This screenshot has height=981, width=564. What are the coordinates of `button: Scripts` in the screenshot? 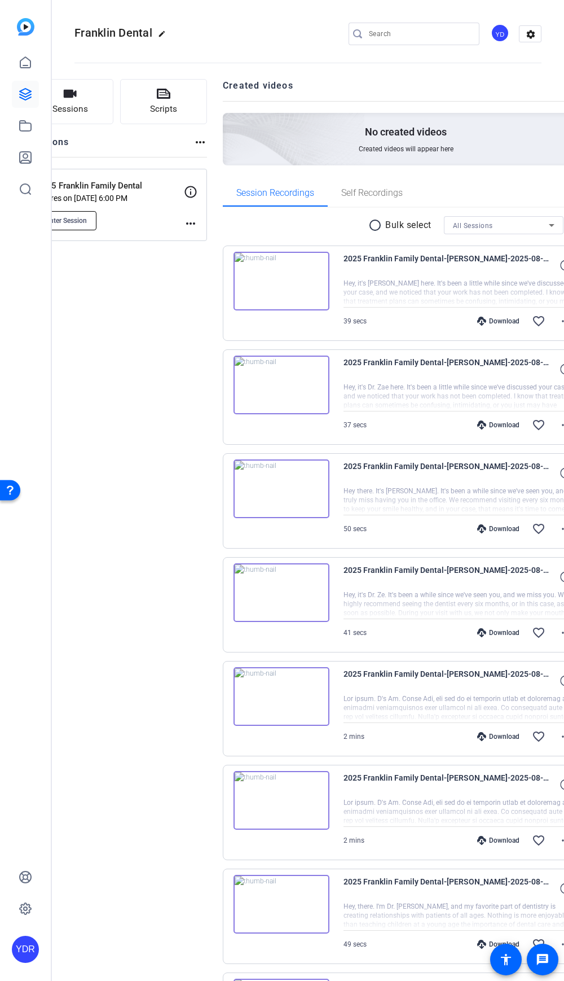 It's located at (164, 102).